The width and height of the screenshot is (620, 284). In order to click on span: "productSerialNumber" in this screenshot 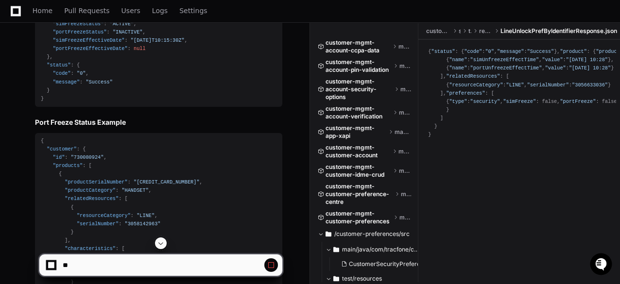, I will do `click(96, 182)`.